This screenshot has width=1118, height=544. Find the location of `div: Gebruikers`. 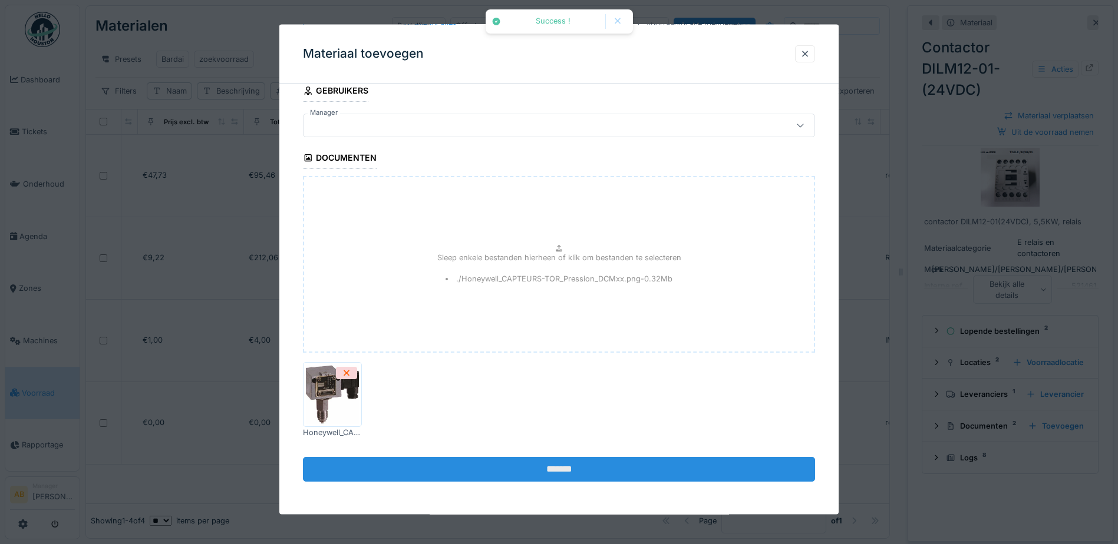

div: Gebruikers is located at coordinates (335, 92).